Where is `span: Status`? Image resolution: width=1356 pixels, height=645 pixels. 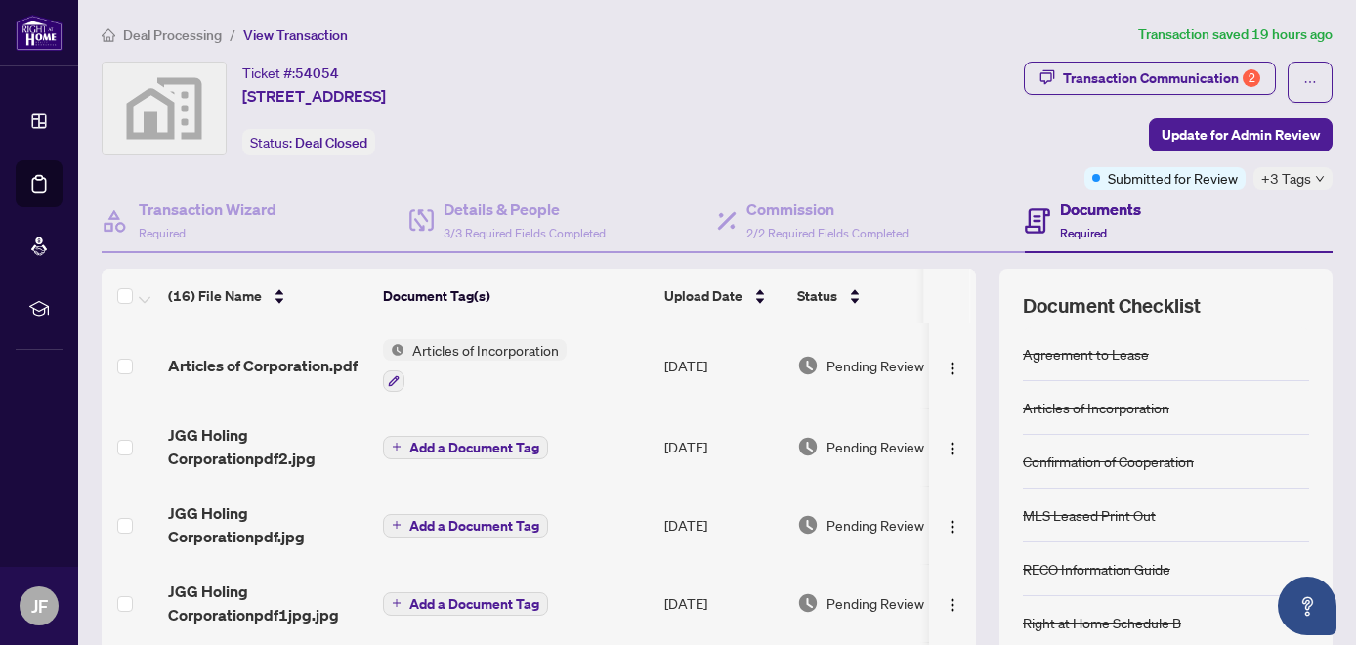 span: Status is located at coordinates (817, 296).